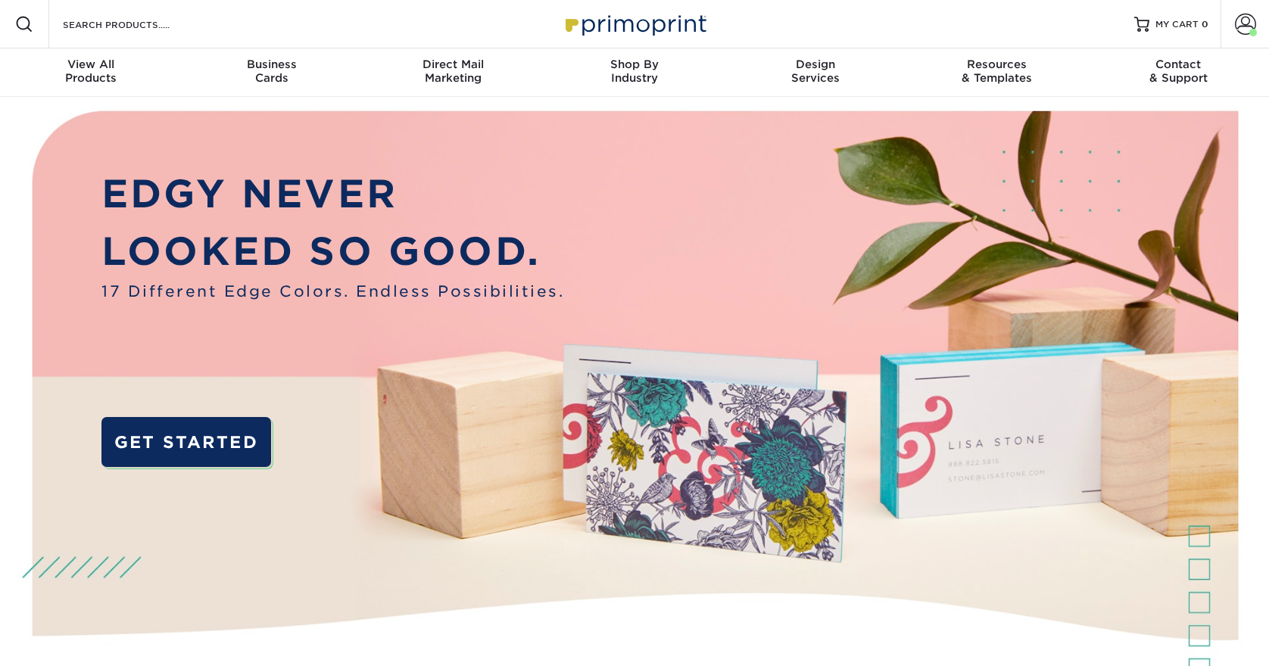  Describe the element at coordinates (1204, 24) in the screenshot. I see `span: 0` at that location.